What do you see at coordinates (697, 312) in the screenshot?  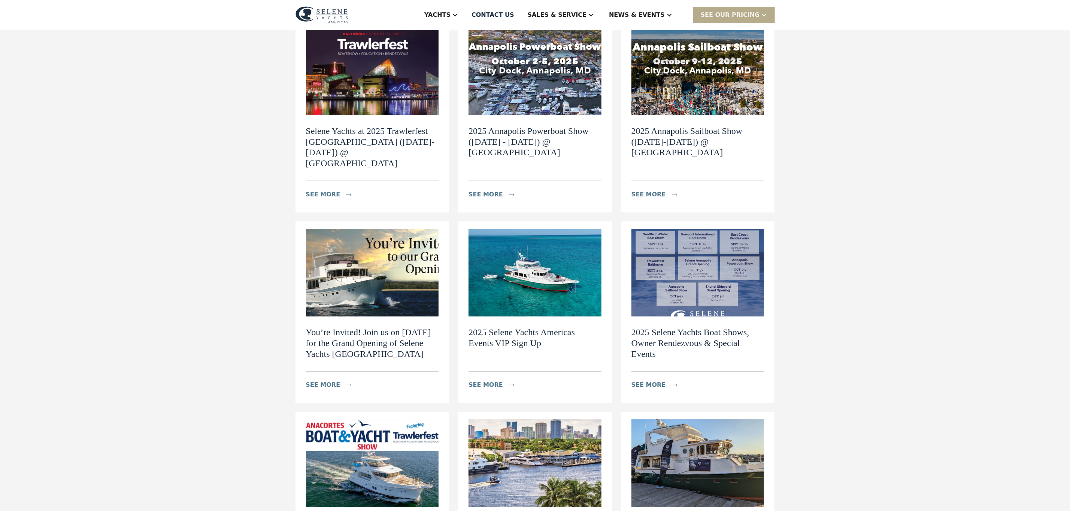 I see `a: 2025 Selene Yachts Boat Shows, Owner Rendezvous & Special Eventssee moreicon` at bounding box center [697, 312].